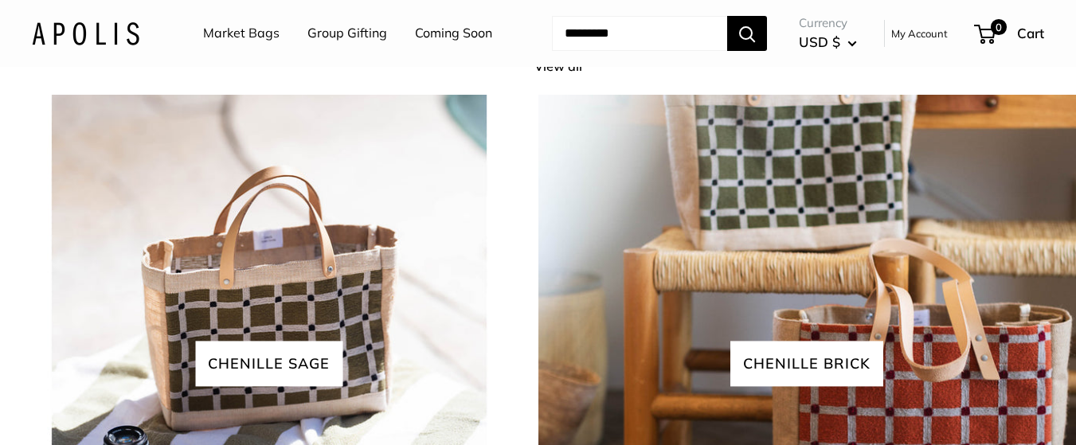  Describe the element at coordinates (241, 33) in the screenshot. I see `a: Market Bags` at that location.